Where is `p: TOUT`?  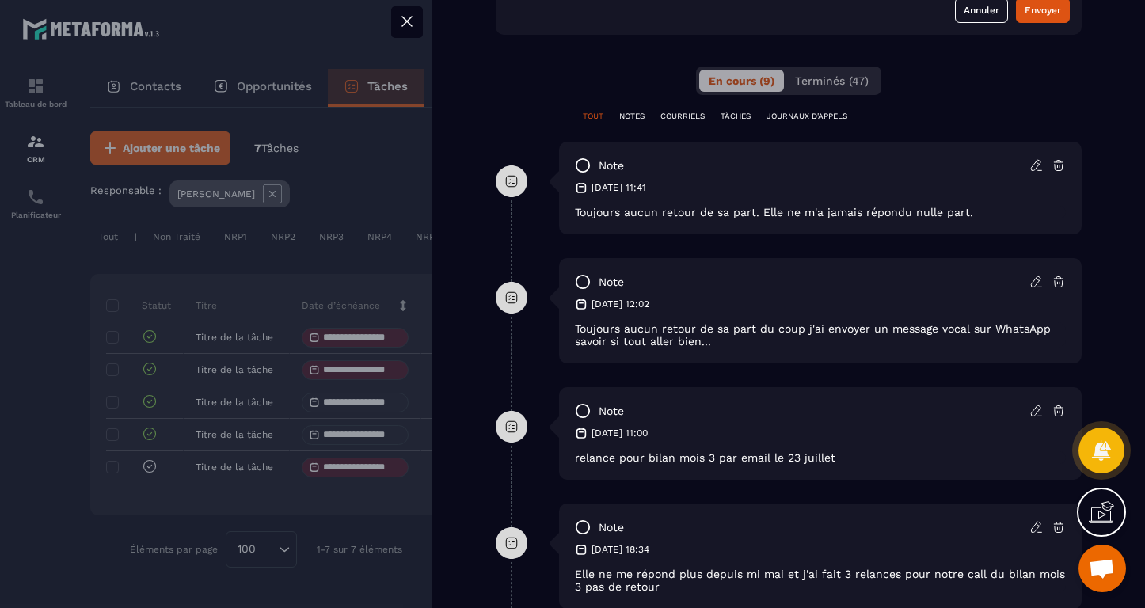 p: TOUT is located at coordinates (593, 116).